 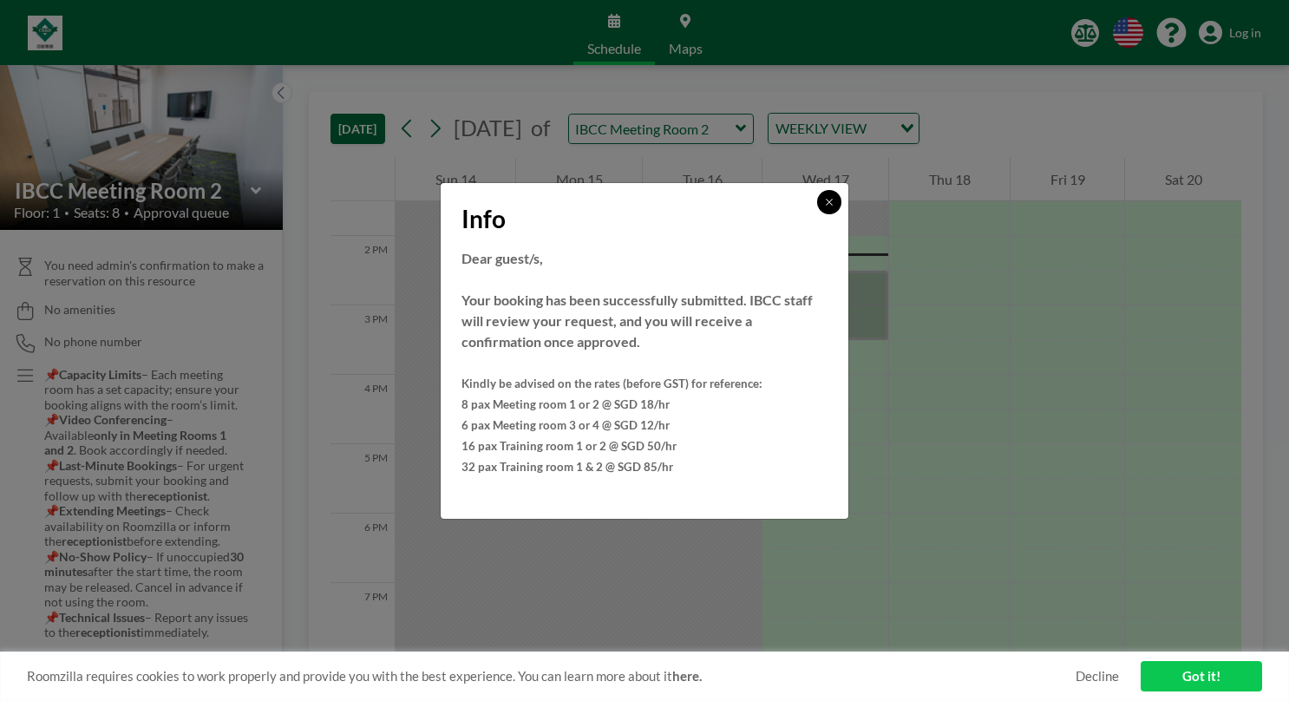 What do you see at coordinates (637, 320) in the screenshot?
I see `strong: Your booking has been successfully submitted. IBCC staff will review your request, and you will r...` at bounding box center [637, 320].